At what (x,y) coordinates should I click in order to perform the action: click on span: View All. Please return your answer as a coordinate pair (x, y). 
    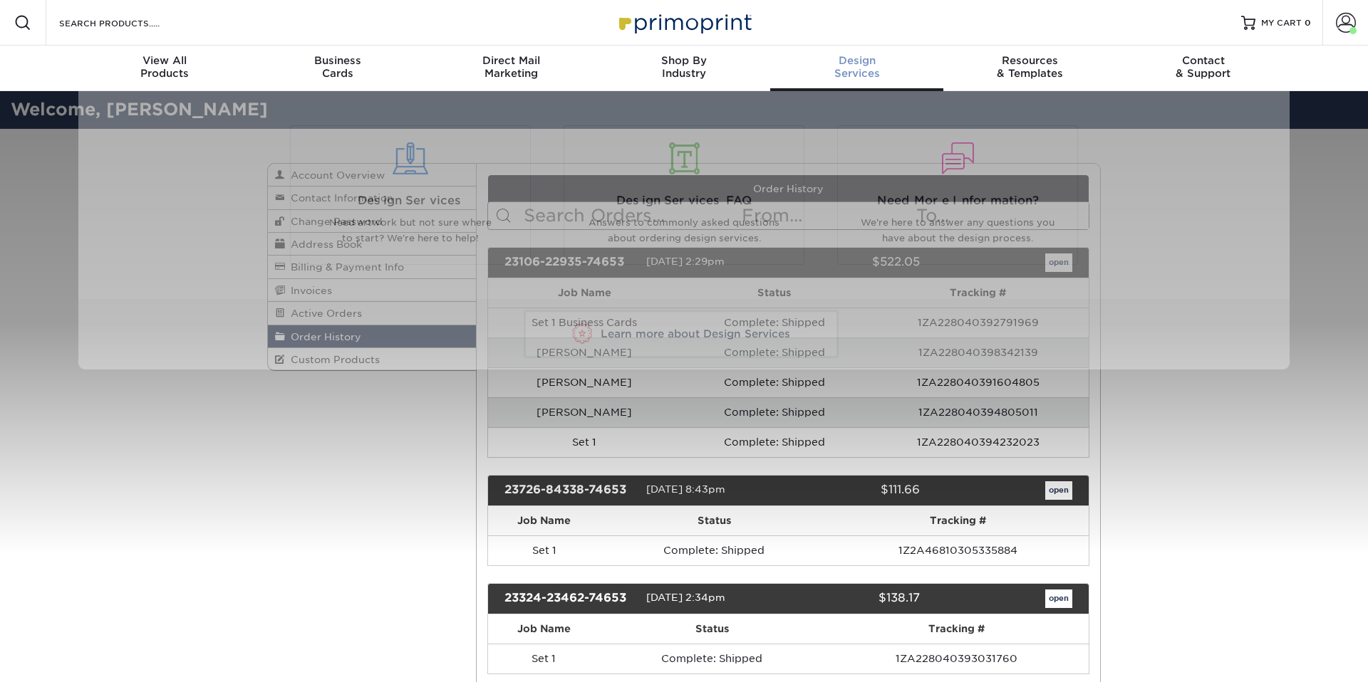
    Looking at the image, I should click on (165, 61).